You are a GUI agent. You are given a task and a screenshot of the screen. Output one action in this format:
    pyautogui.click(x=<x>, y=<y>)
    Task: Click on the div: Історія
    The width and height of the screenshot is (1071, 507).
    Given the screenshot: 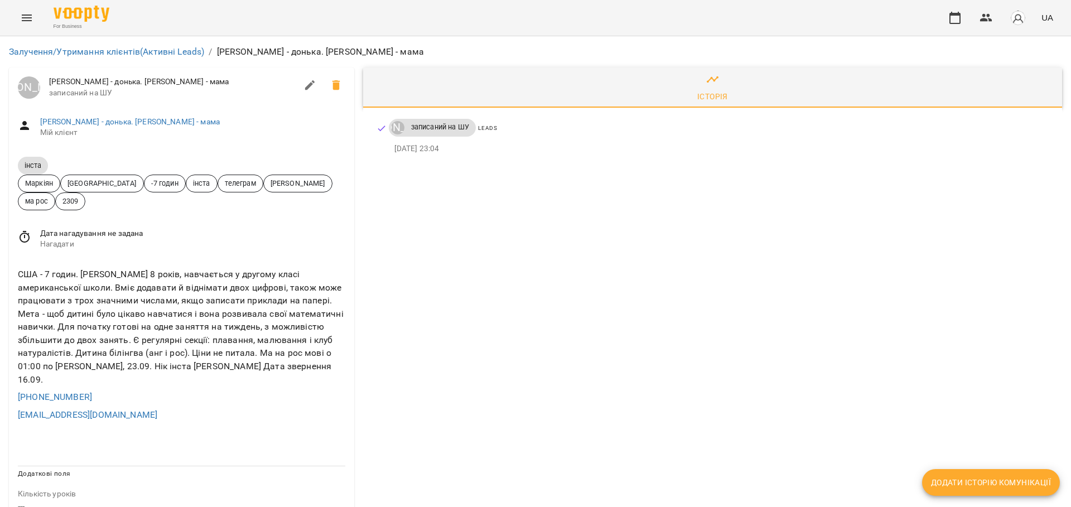 What is the action you would take?
    pyautogui.click(x=712, y=96)
    